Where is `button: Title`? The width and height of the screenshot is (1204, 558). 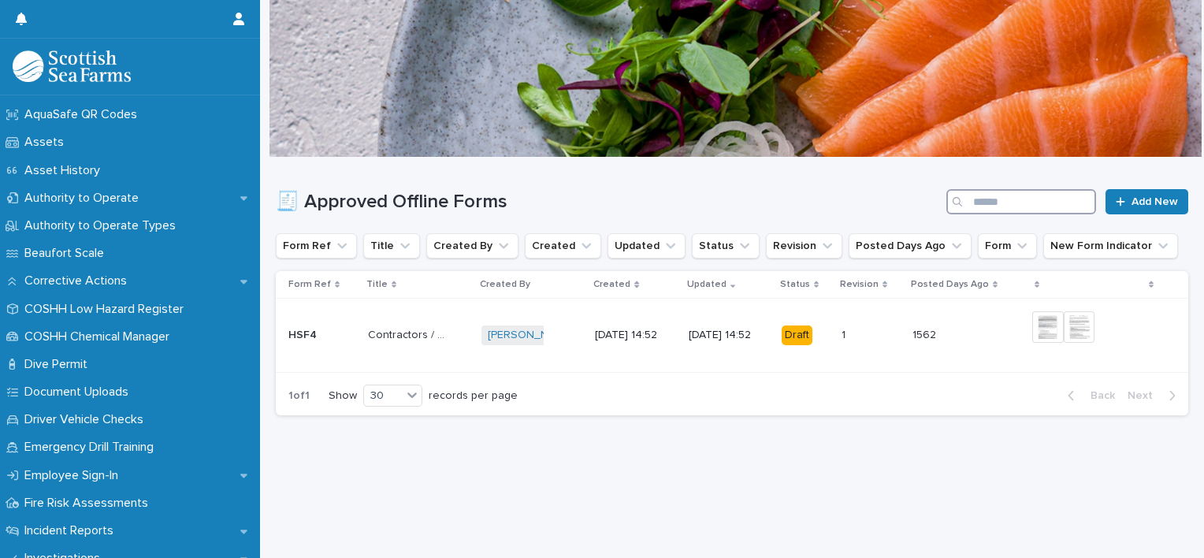
button: Title is located at coordinates (392, 246).